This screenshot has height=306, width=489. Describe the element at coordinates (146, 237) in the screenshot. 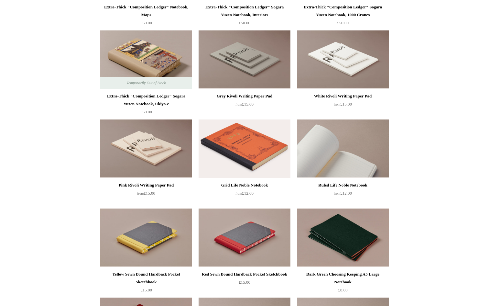

I see `a: Yellow Sewn Bound Hardback Pocket Sketchbook Yellow Sewn Bound Hardback Pocket Sketchbook` at that location.